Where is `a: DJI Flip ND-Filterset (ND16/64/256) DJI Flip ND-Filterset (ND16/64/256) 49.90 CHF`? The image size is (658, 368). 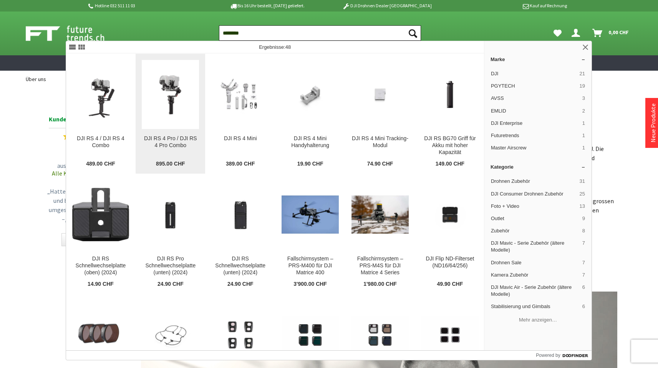 a: DJI Flip ND-Filterset (ND16/64/256) DJI Flip ND-Filterset (ND16/64/256) 49.90 CHF is located at coordinates (450, 234).